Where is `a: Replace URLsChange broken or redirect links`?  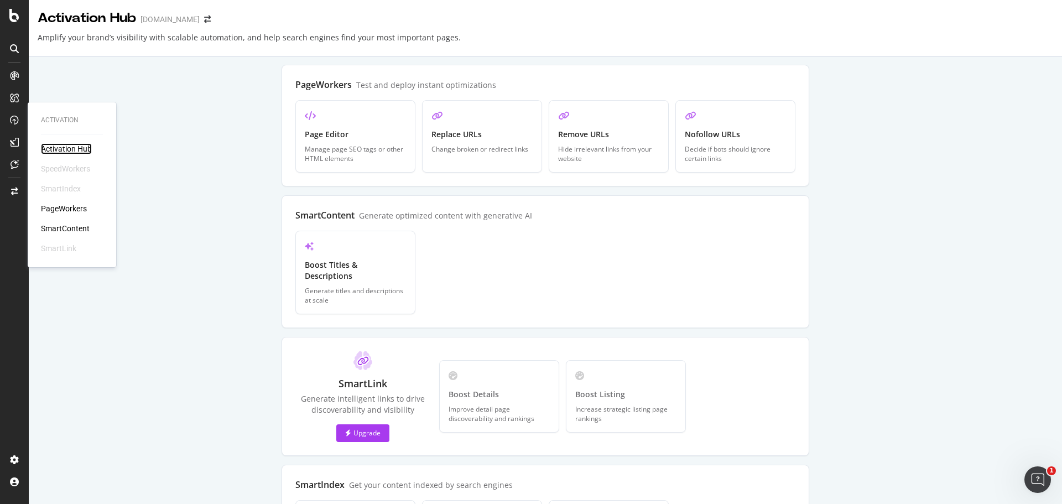
a: Replace URLsChange broken or redirect links is located at coordinates (482, 136).